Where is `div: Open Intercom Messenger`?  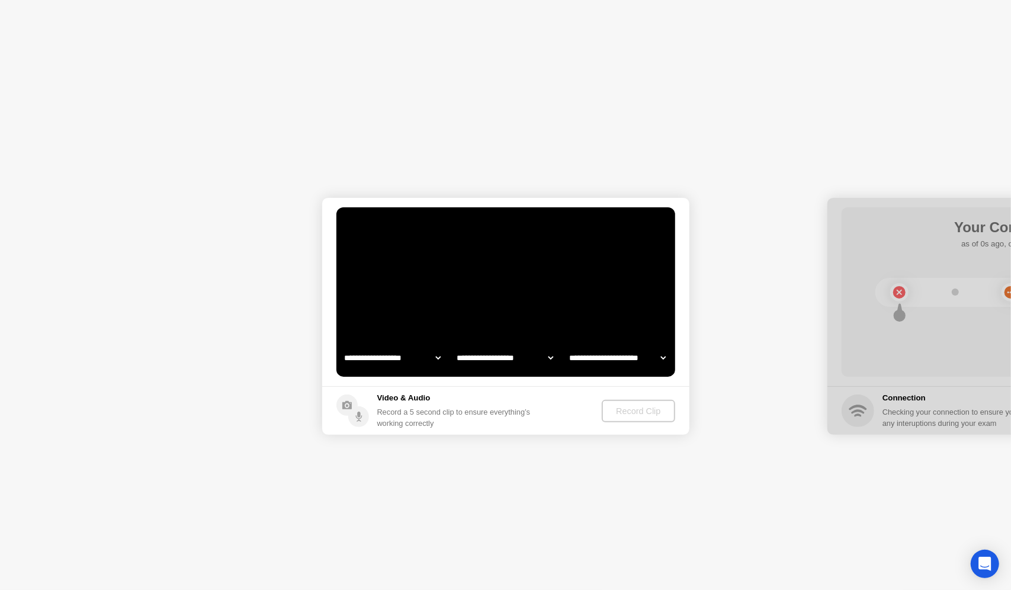 div: Open Intercom Messenger is located at coordinates (985, 564).